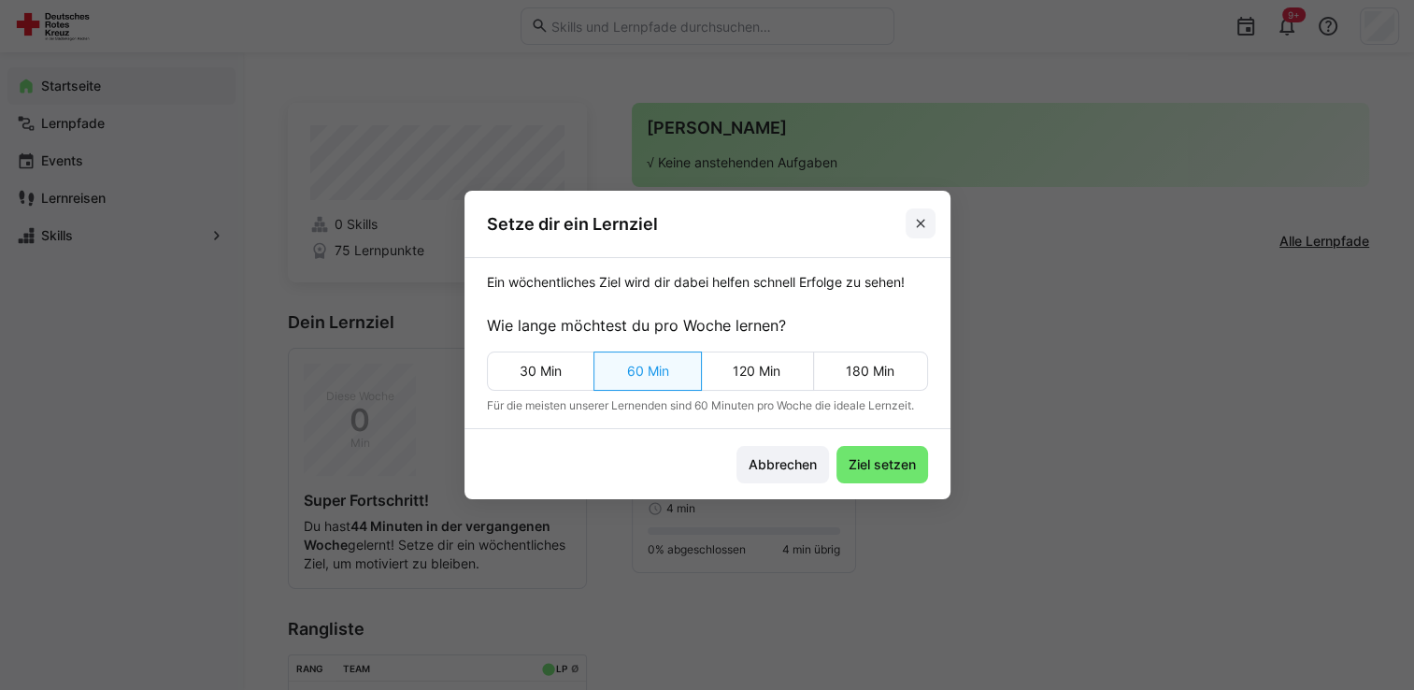  I want to click on eds-button-option: 30 Min, so click(541, 371).